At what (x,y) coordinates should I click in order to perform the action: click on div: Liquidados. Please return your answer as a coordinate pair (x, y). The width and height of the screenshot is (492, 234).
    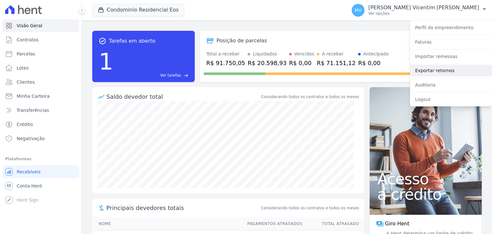
    Looking at the image, I should click on (265, 54).